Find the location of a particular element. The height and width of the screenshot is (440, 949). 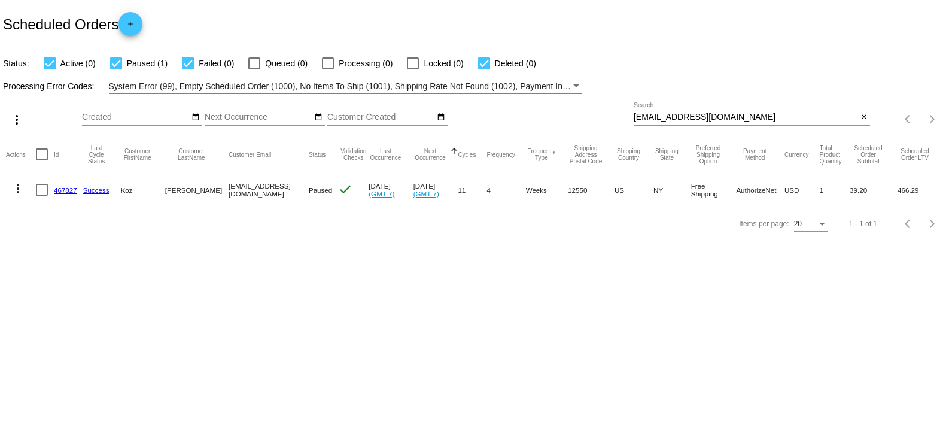

span: Locked (0) is located at coordinates (444, 63).